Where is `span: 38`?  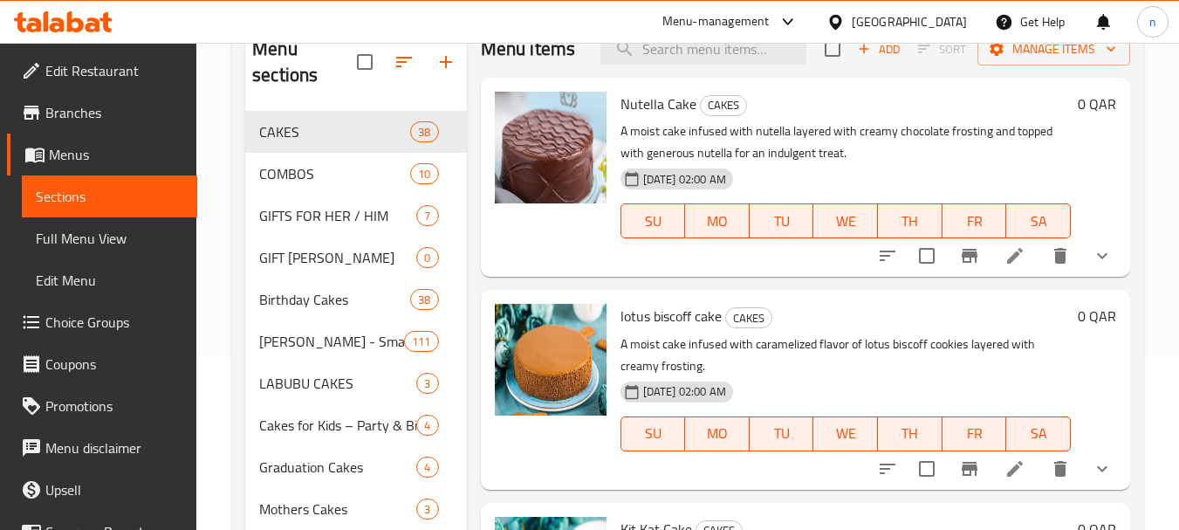
span: 38 is located at coordinates (424, 132).